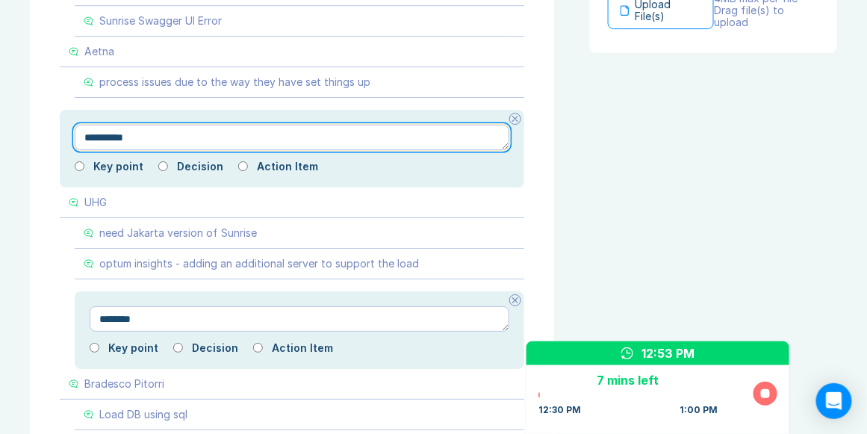 The width and height of the screenshot is (867, 434). I want to click on div: Sunrise Swagger UI Error, so click(161, 21).